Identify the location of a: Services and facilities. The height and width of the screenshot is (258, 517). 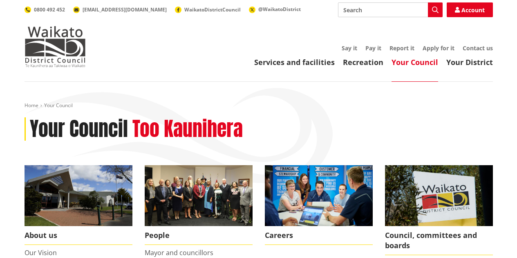
(294, 62).